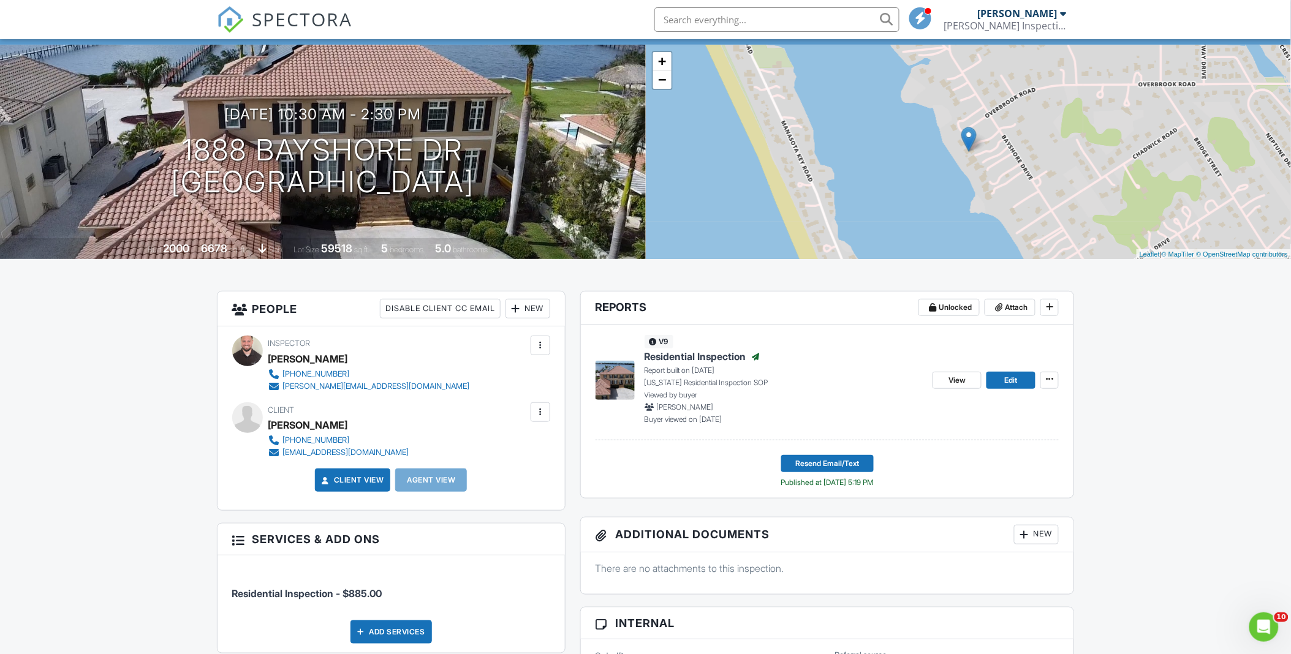  I want to click on h3: Internal, so click(827, 624).